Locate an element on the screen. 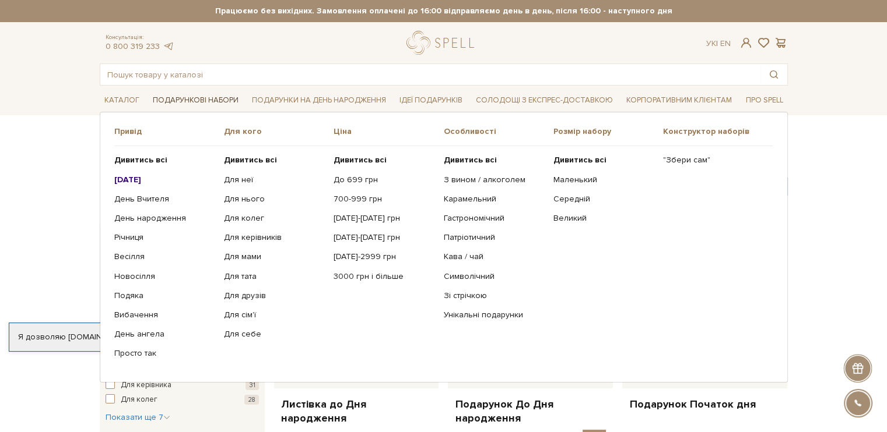 Image resolution: width=887 pixels, height=432 pixels. span: Конструктор наборів is located at coordinates (718, 132).